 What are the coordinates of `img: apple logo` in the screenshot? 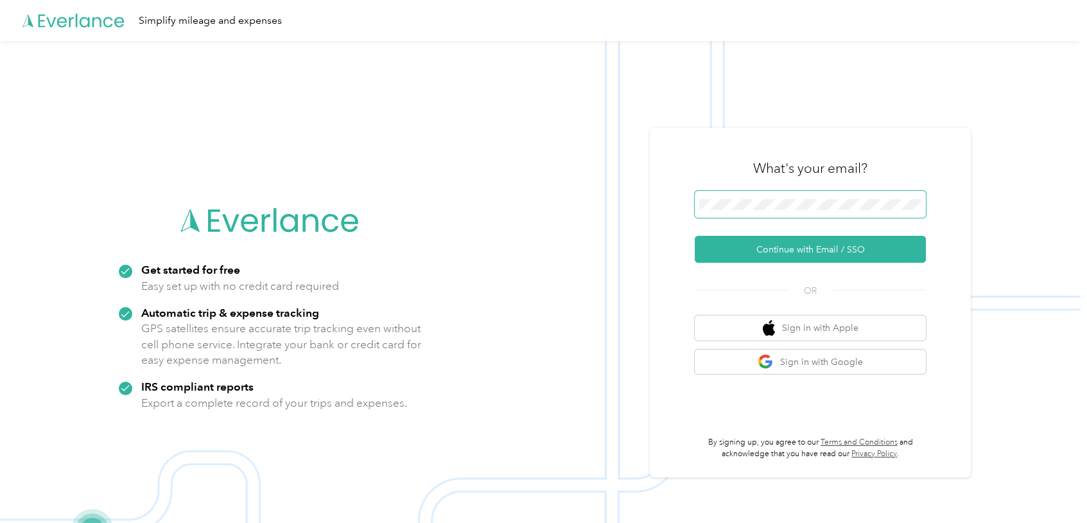 It's located at (769, 328).